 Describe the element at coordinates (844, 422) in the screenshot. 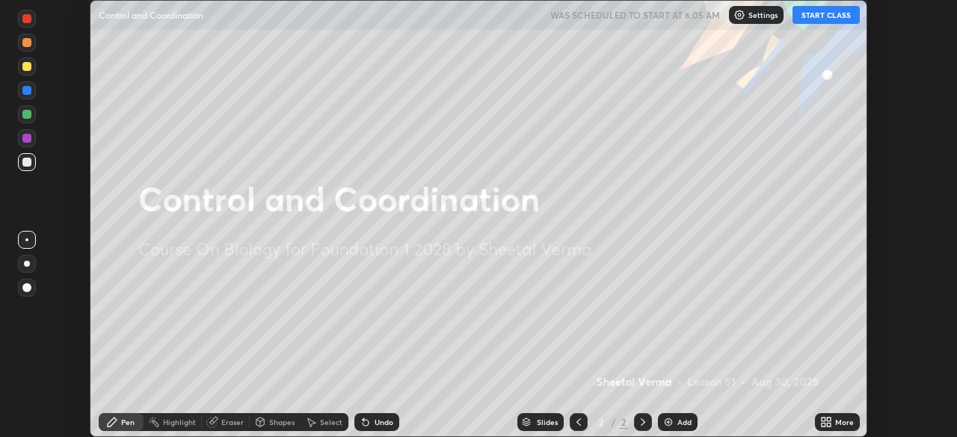

I see `div: More` at that location.